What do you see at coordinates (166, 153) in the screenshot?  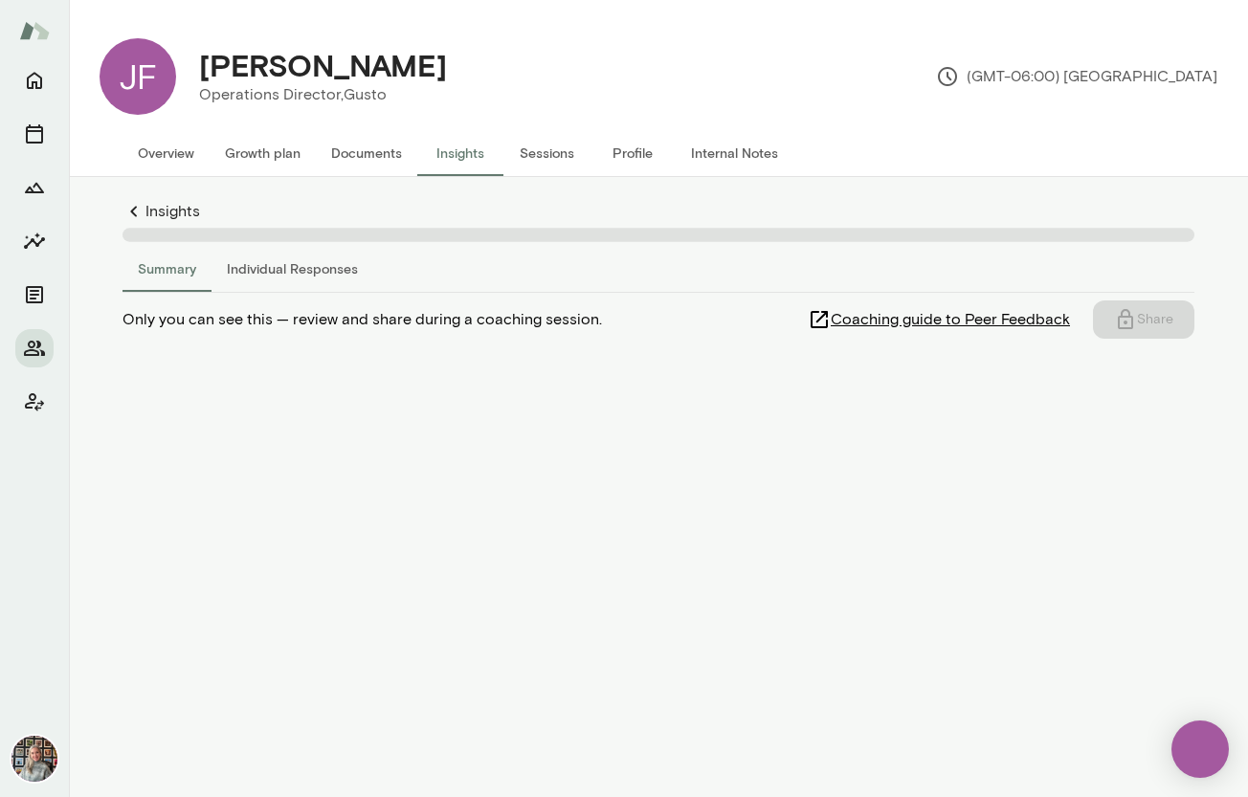 I see `button: Overview` at bounding box center [166, 153].